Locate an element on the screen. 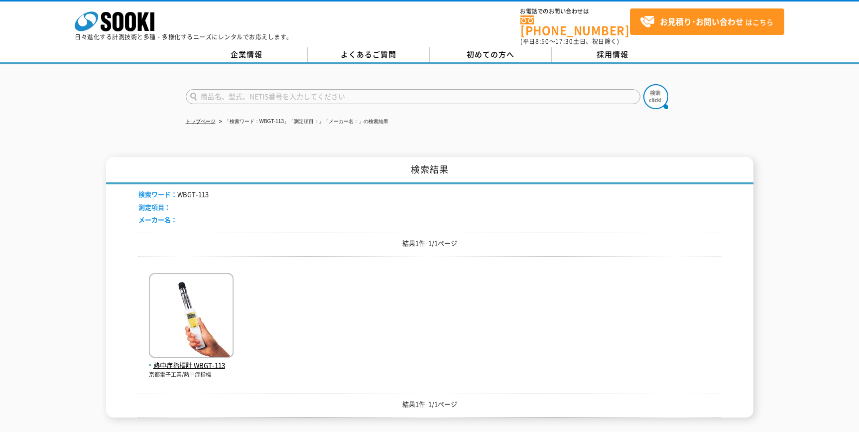 This screenshot has width=859, height=432. a: 企業情報 is located at coordinates (247, 55).